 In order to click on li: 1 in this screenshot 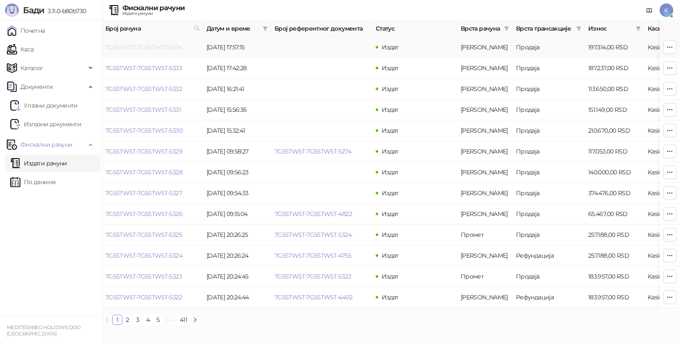, I will do `click(117, 319)`.